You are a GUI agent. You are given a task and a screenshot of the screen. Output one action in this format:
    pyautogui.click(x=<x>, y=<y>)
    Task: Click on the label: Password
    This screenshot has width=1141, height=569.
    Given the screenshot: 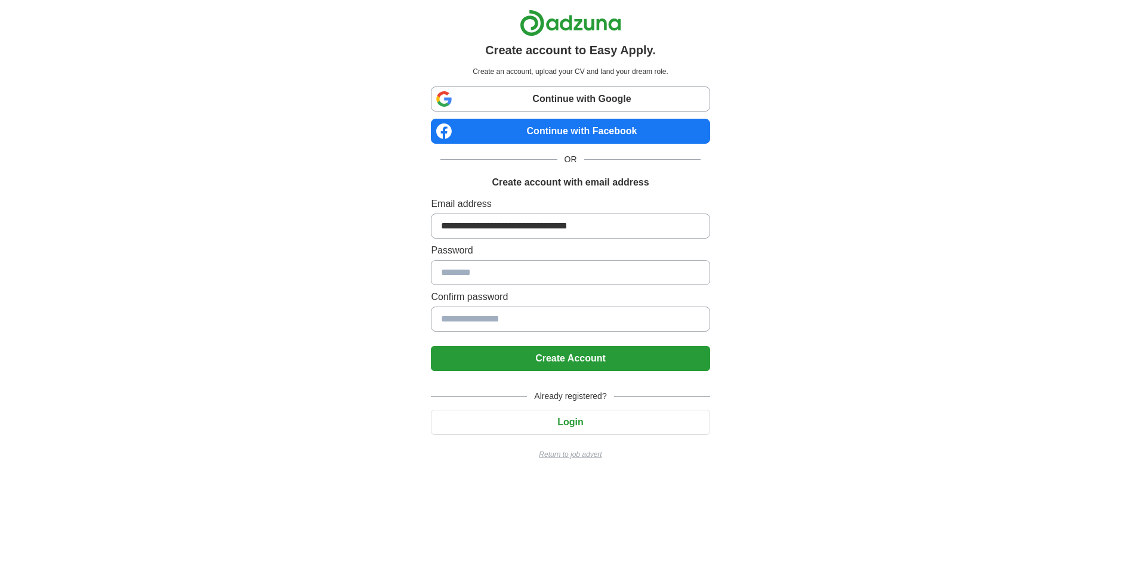 What is the action you would take?
    pyautogui.click(x=570, y=251)
    